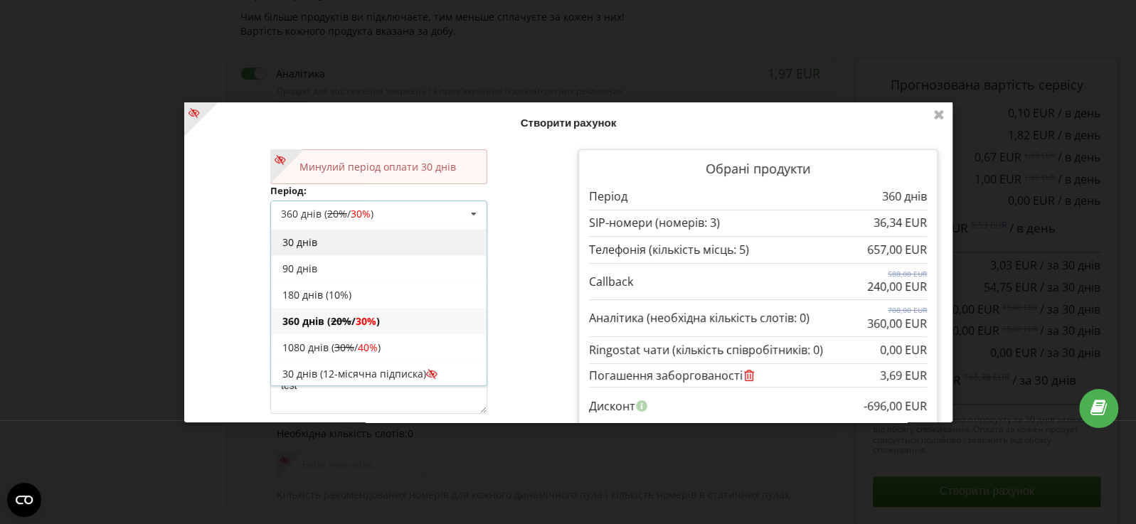  Describe the element at coordinates (897, 323) in the screenshot. I see `p: 360,00 EUR` at that location.